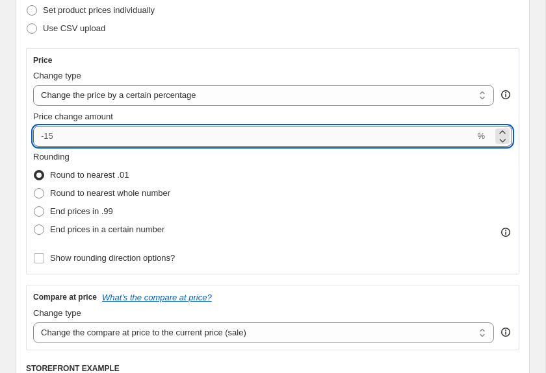 The width and height of the screenshot is (546, 373). Describe the element at coordinates (99, 10) in the screenshot. I see `span: Set product prices individually` at that location.